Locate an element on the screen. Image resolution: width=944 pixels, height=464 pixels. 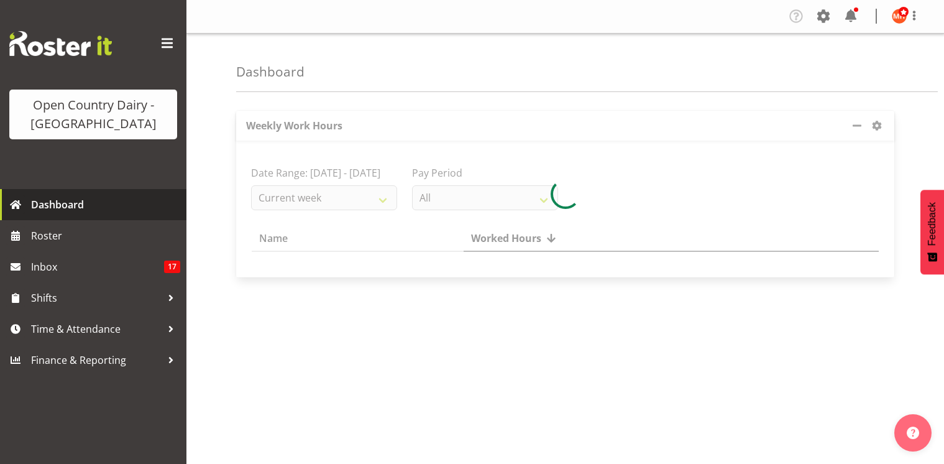
img: milkreception-horotiu8286.jpg is located at coordinates (900, 16).